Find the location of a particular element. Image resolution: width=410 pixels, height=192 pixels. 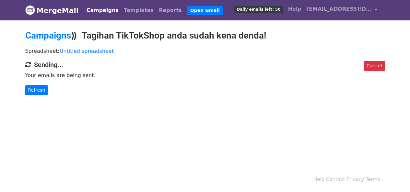

h2: ⟫ Tagihan TikTokShop anda sudah kena denda! is located at coordinates (205, 36).